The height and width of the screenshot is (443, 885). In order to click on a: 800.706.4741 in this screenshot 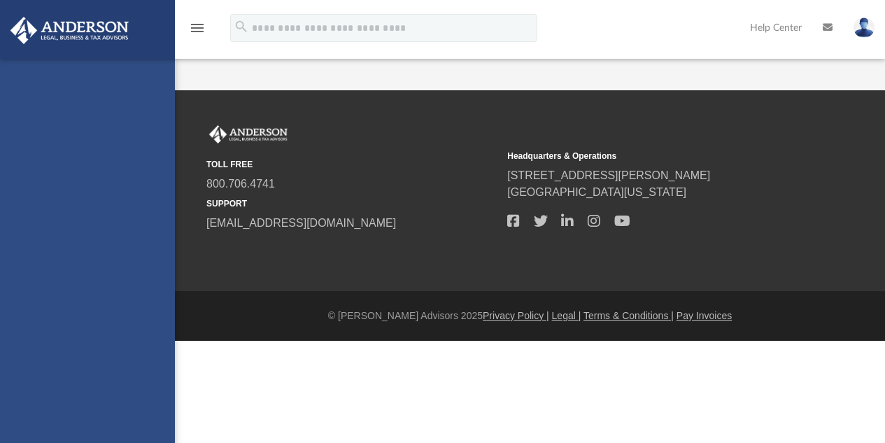, I will do `click(241, 183)`.